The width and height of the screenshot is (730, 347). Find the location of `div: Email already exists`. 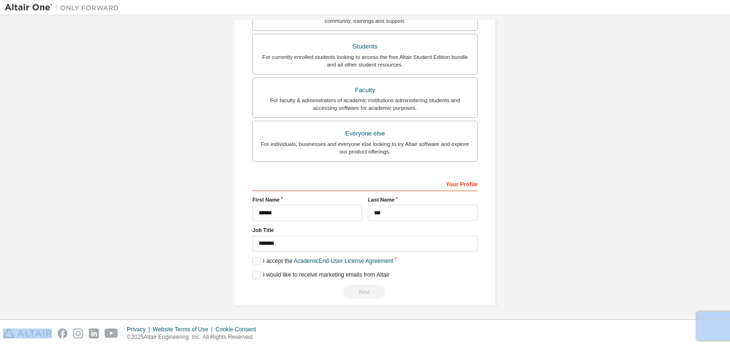

div: Email already exists is located at coordinates (365, 292).